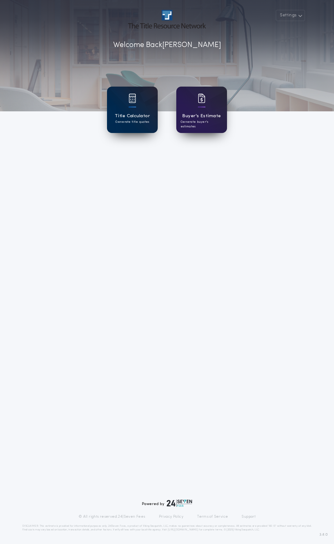 The image size is (334, 544). Describe the element at coordinates (212, 516) in the screenshot. I see `a: Terms of Service` at that location.